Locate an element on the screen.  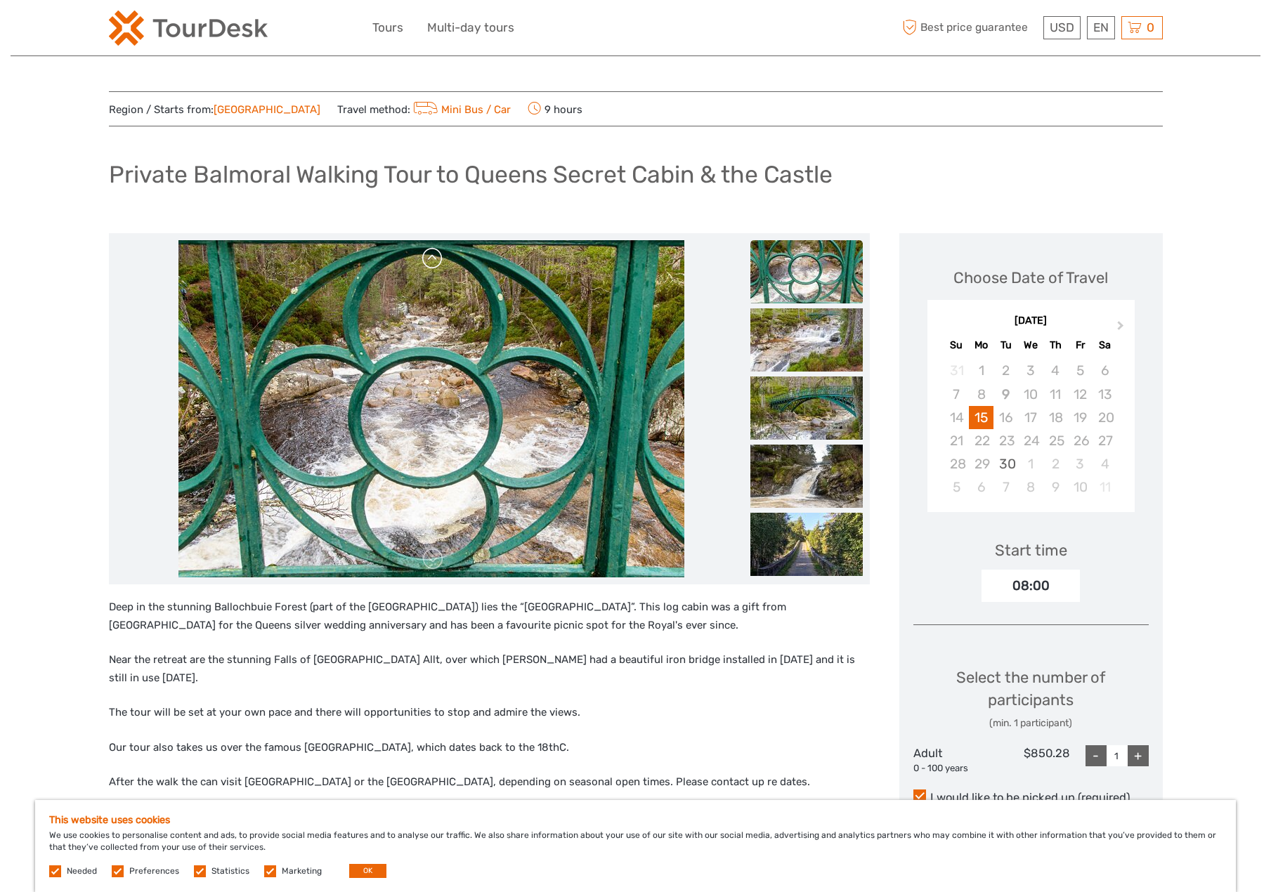
div: Not available Thursday, September 11th, 2025 is located at coordinates (1055, 394).